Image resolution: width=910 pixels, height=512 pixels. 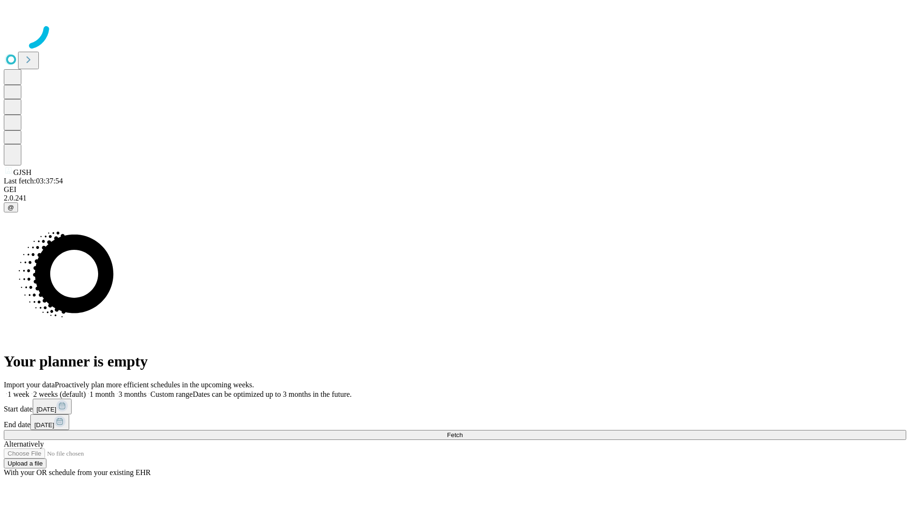 What do you see at coordinates (171, 394) in the screenshot?
I see `span: Custom range` at bounding box center [171, 394].